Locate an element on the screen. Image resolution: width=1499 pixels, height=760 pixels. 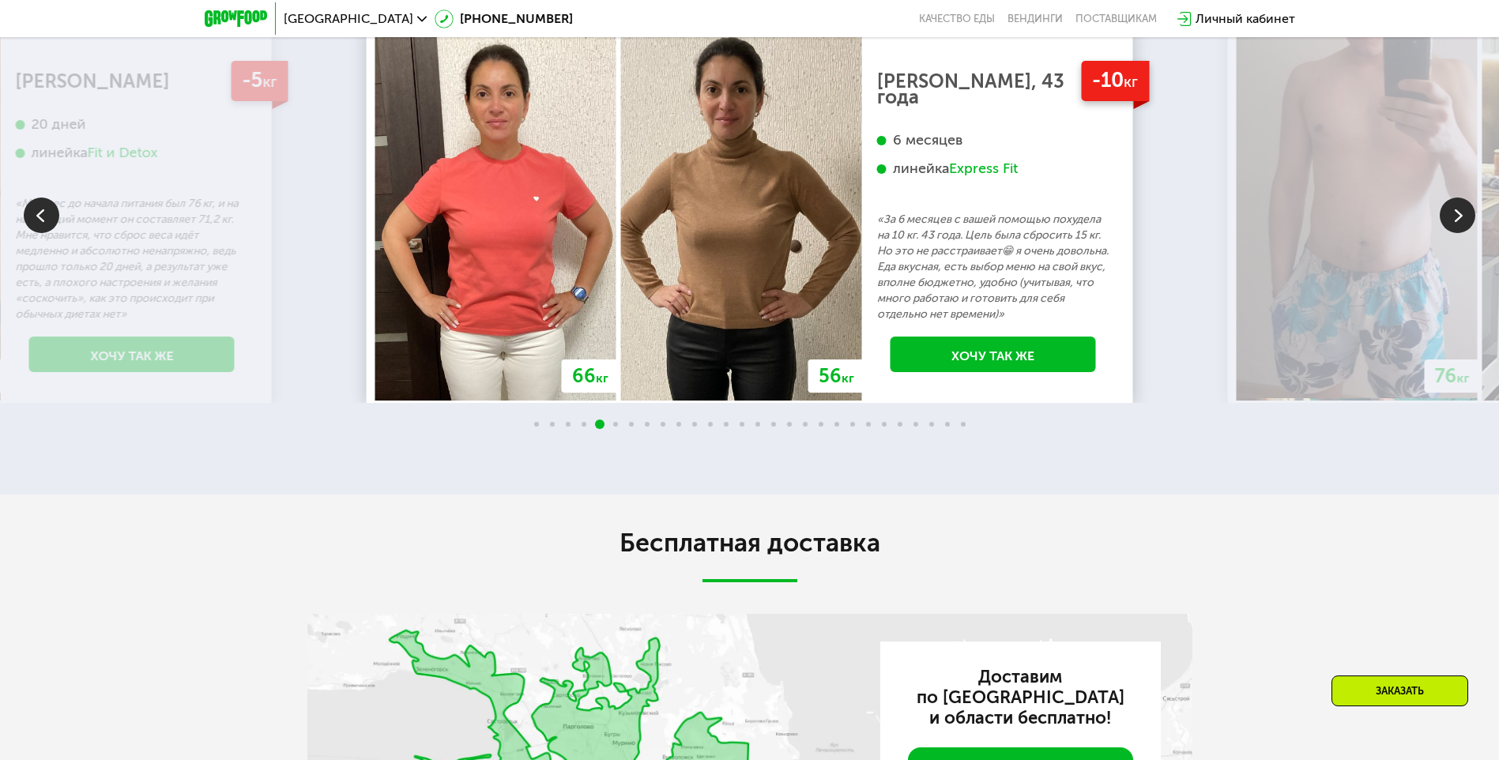
img: Slide right is located at coordinates (1457, 215).